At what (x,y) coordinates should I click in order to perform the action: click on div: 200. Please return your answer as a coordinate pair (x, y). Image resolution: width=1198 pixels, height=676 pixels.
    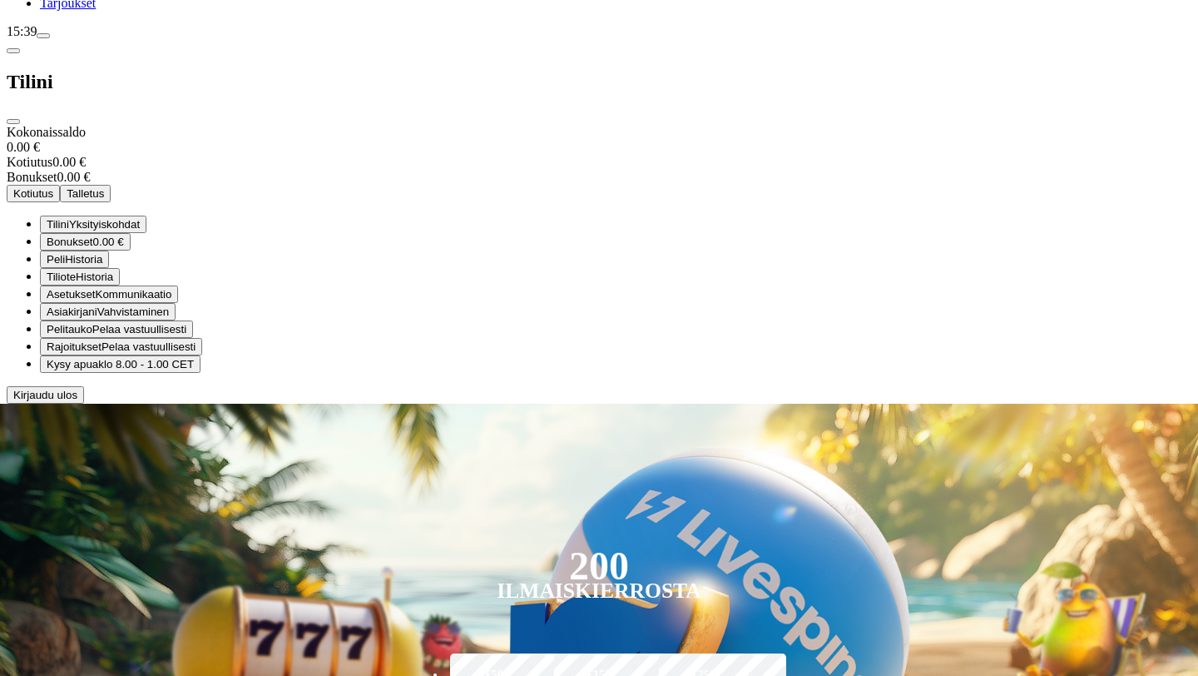
    Looking at the image, I should click on (599, 566).